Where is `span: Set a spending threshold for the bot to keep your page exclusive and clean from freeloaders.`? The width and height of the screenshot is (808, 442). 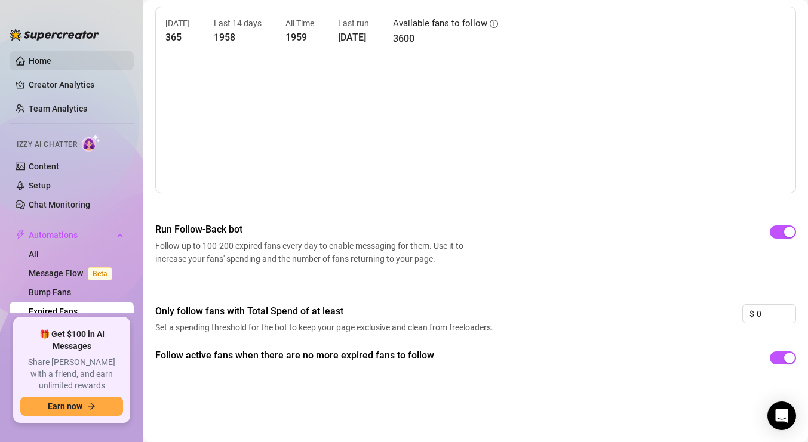 span: Set a spending threshold for the bot to keep your page exclusive and clean from freeloaders. is located at coordinates (326, 328).